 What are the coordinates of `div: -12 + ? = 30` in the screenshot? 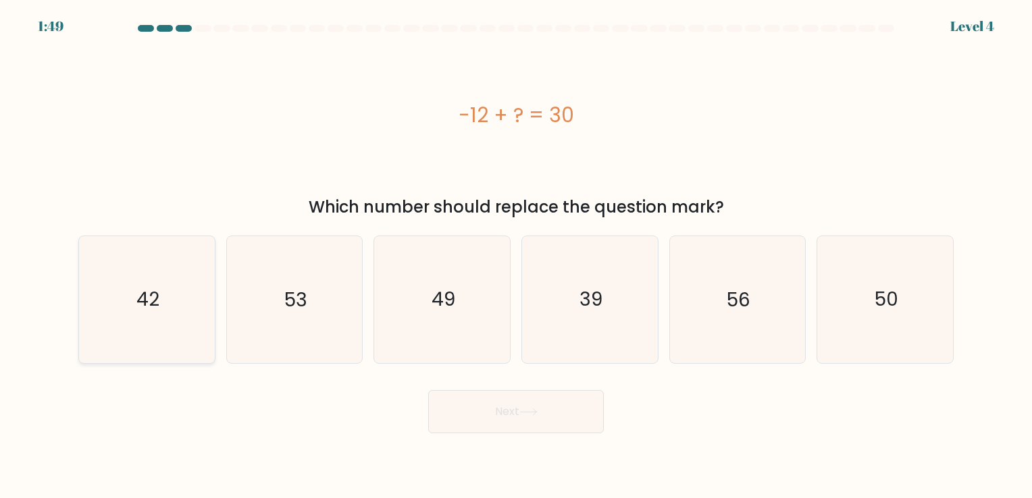 It's located at (516, 115).